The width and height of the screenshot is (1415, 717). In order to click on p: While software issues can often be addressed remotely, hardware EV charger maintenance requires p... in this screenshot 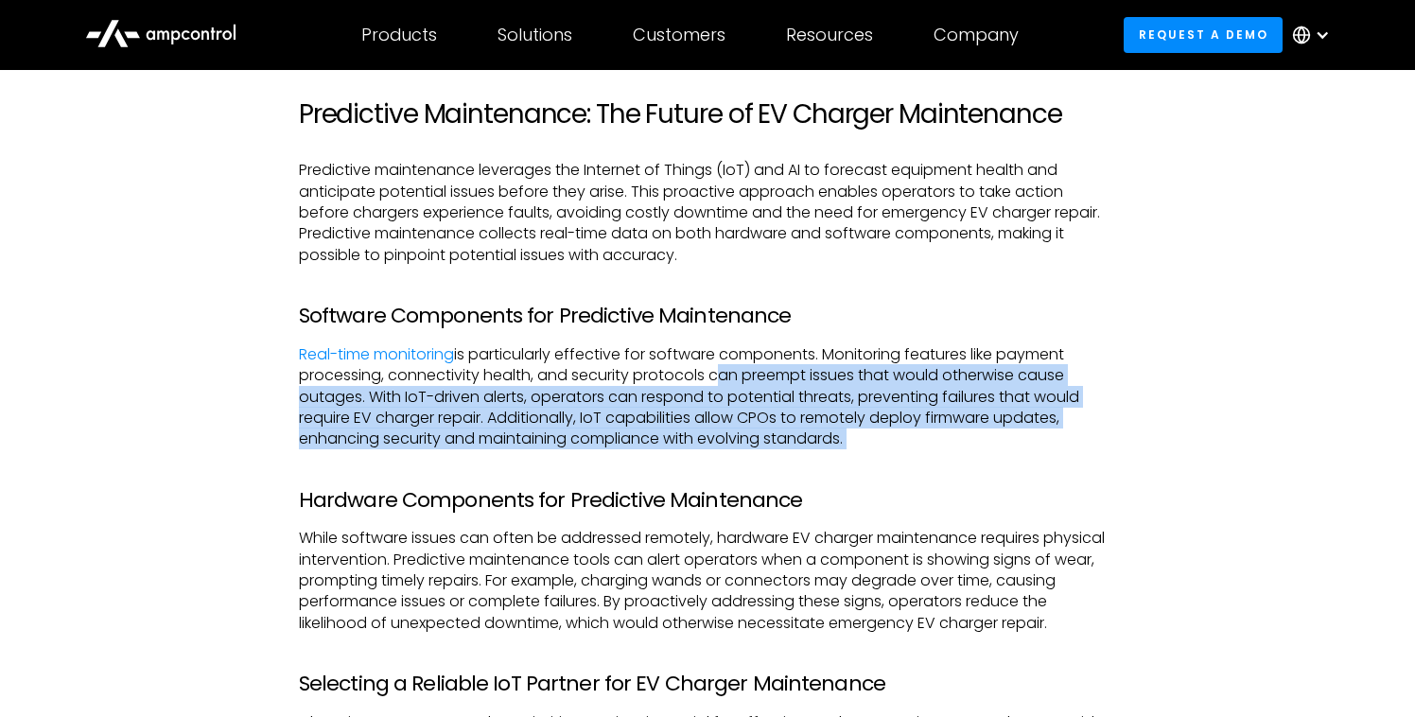, I will do `click(708, 581)`.